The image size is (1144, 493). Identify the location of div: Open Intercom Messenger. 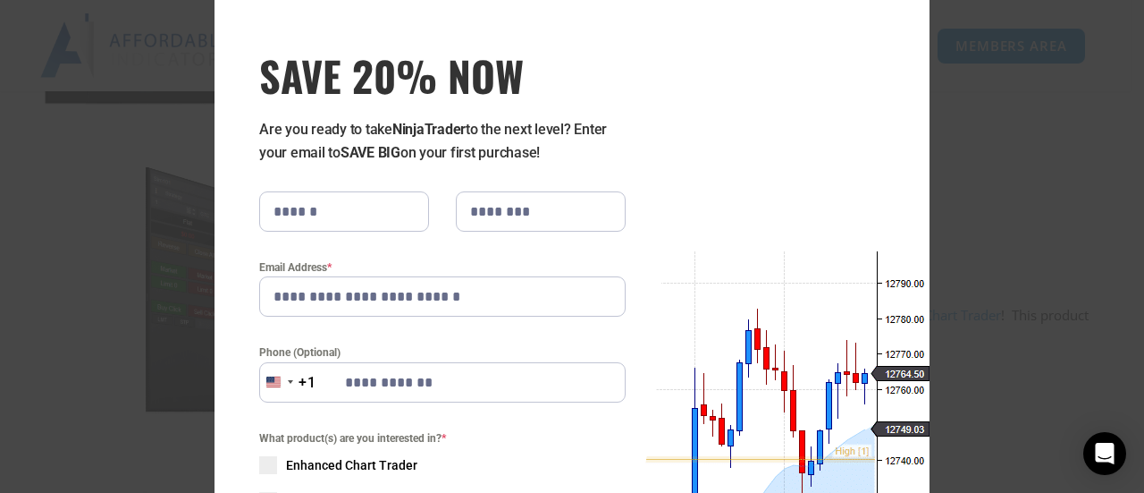
(1105, 453).